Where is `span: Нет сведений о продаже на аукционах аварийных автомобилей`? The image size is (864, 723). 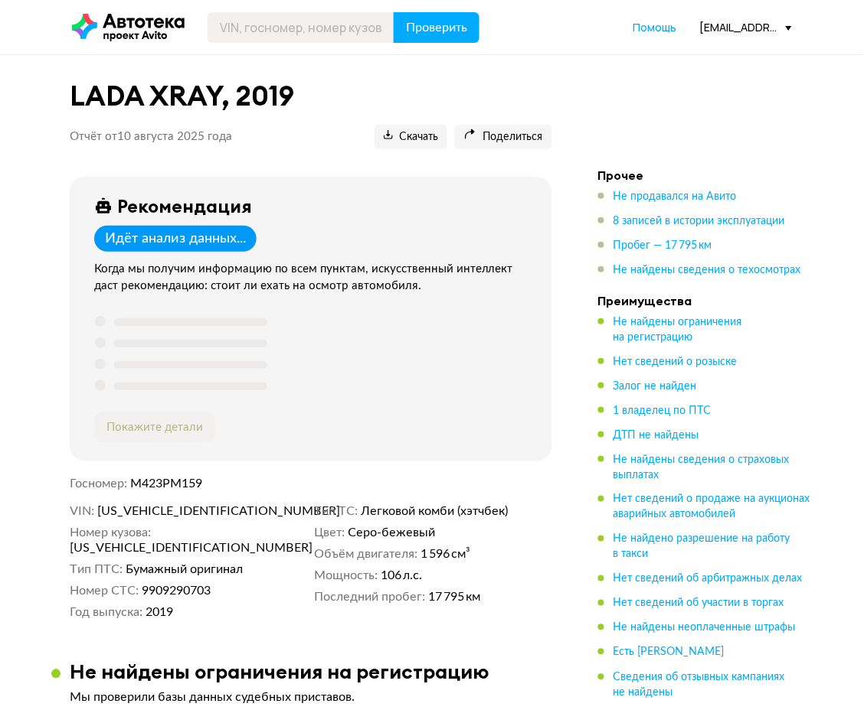 span: Нет сведений о продаже на аукционах аварийных автомобилей is located at coordinates (711, 508).